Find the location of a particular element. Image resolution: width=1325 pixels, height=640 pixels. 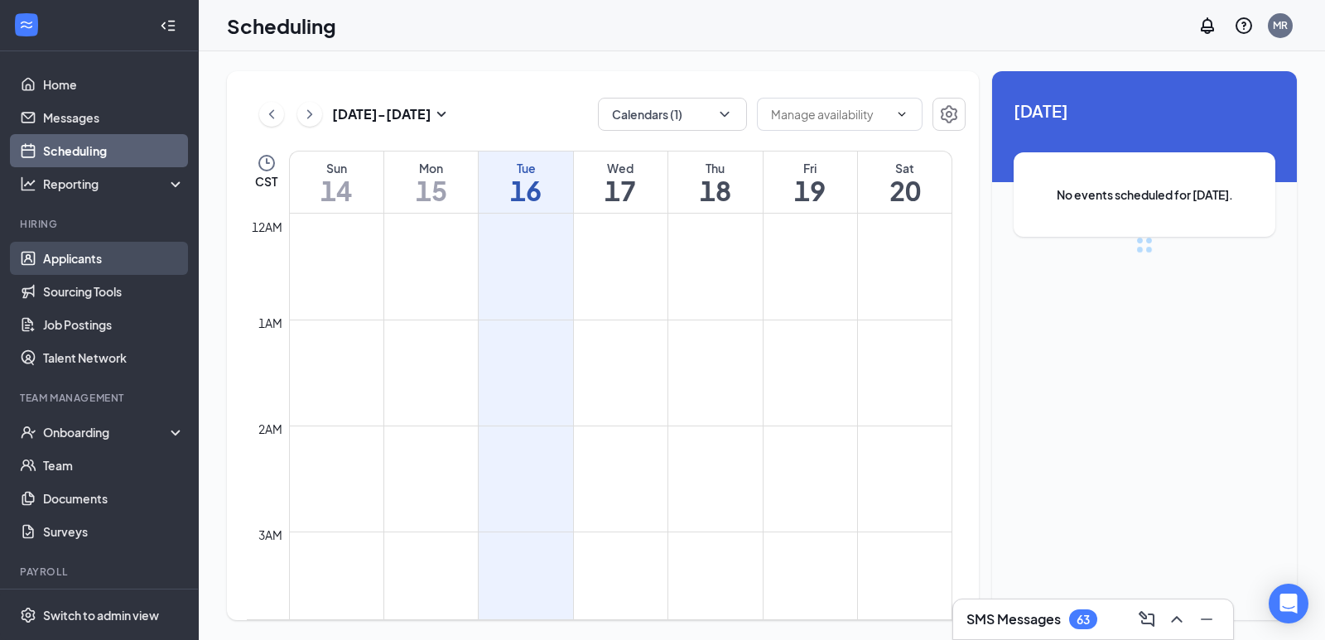

a: September 14, 2025 is located at coordinates (336, 182).